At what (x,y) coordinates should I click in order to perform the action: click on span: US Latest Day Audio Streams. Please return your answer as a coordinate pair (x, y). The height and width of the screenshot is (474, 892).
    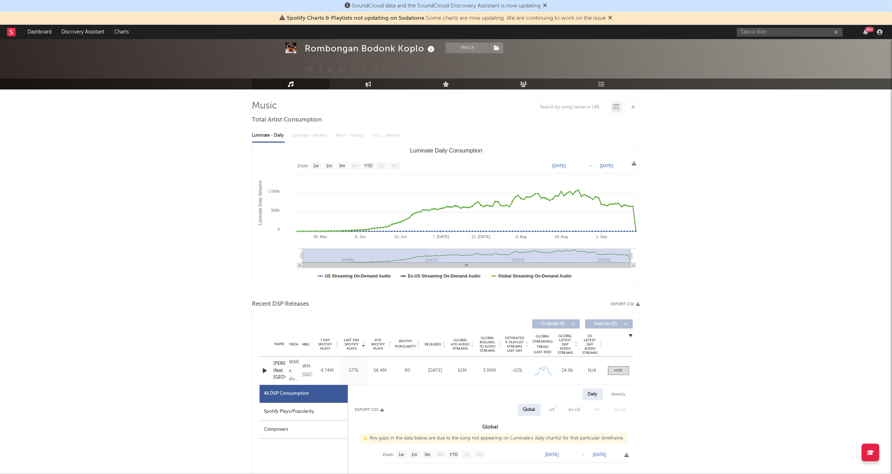
    Looking at the image, I should click on (590, 345).